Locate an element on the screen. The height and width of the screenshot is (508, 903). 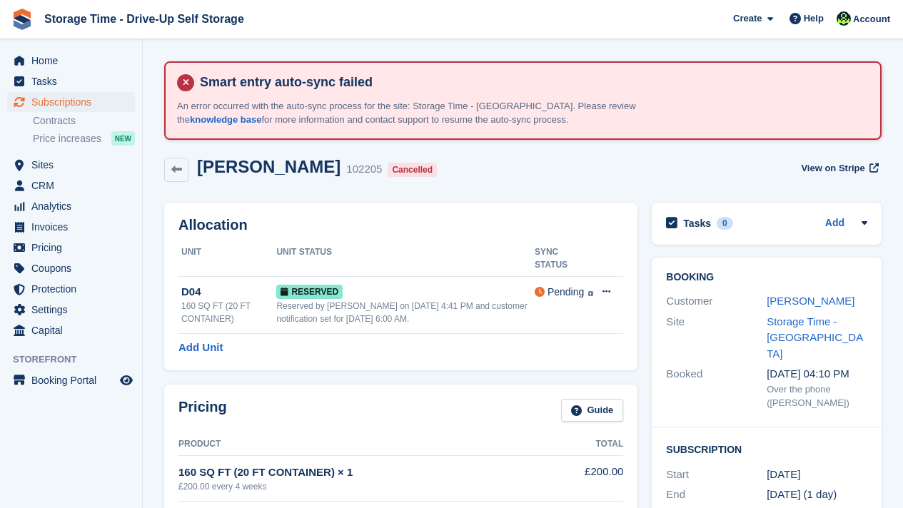
span: Tasks is located at coordinates (74, 81).